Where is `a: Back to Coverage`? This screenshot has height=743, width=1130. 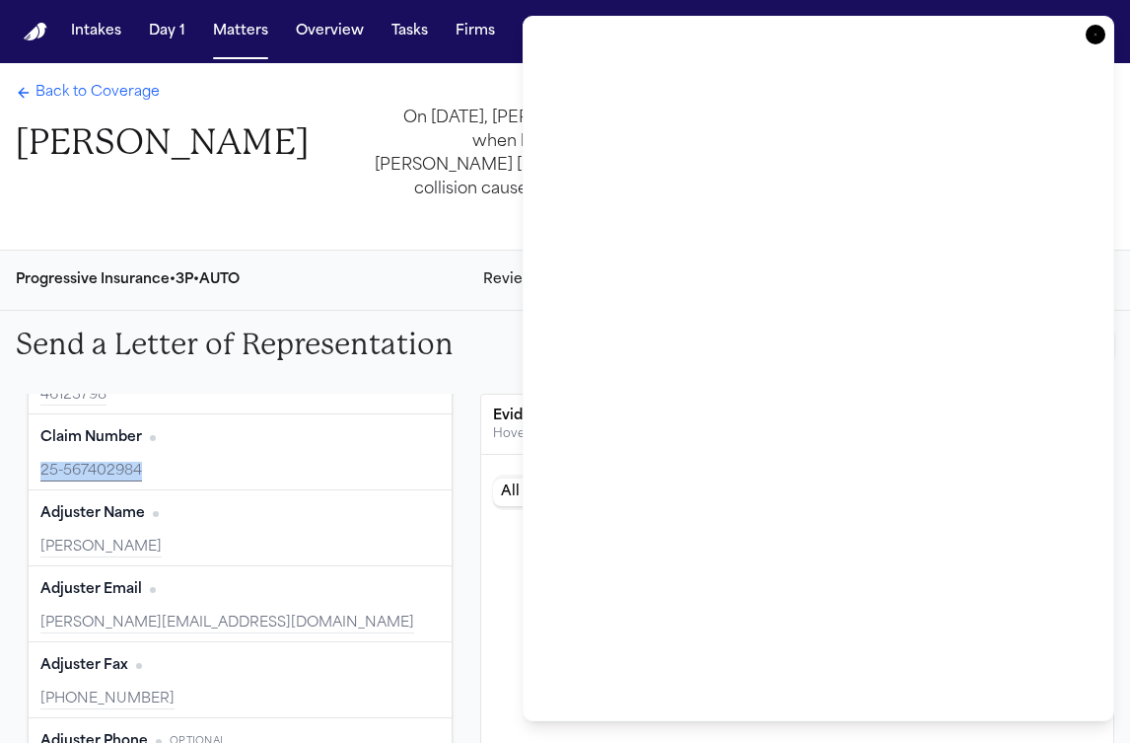
a: Back to Coverage is located at coordinates (88, 93).